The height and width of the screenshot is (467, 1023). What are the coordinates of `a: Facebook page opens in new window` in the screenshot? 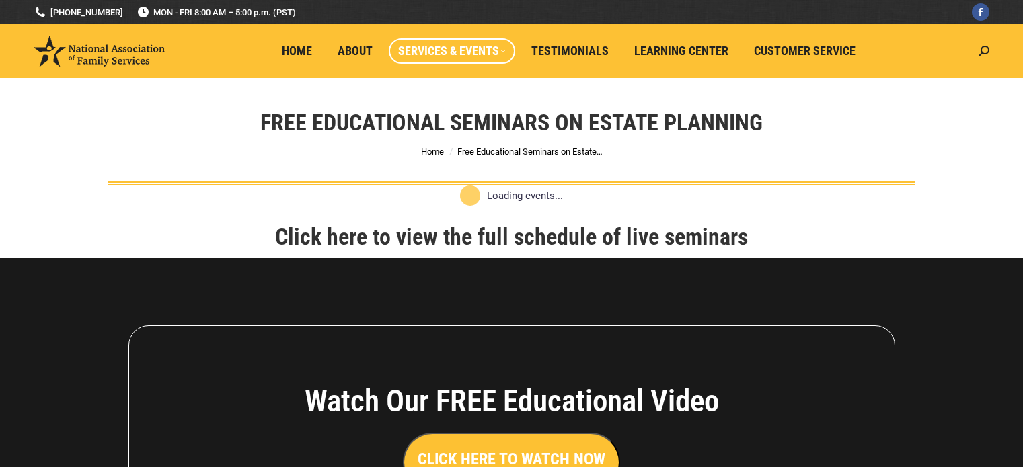 It's located at (980, 12).